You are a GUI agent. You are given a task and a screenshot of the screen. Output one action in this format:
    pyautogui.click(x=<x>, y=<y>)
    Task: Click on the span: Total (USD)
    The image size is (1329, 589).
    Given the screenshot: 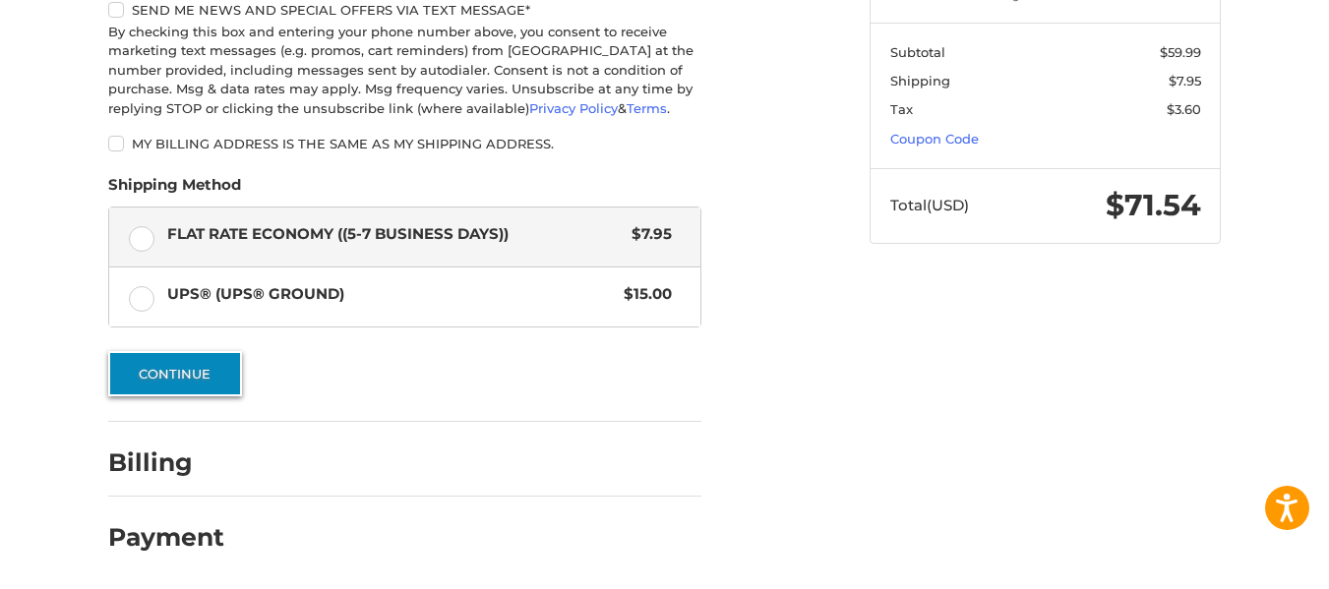 What is the action you would take?
    pyautogui.click(x=930, y=205)
    